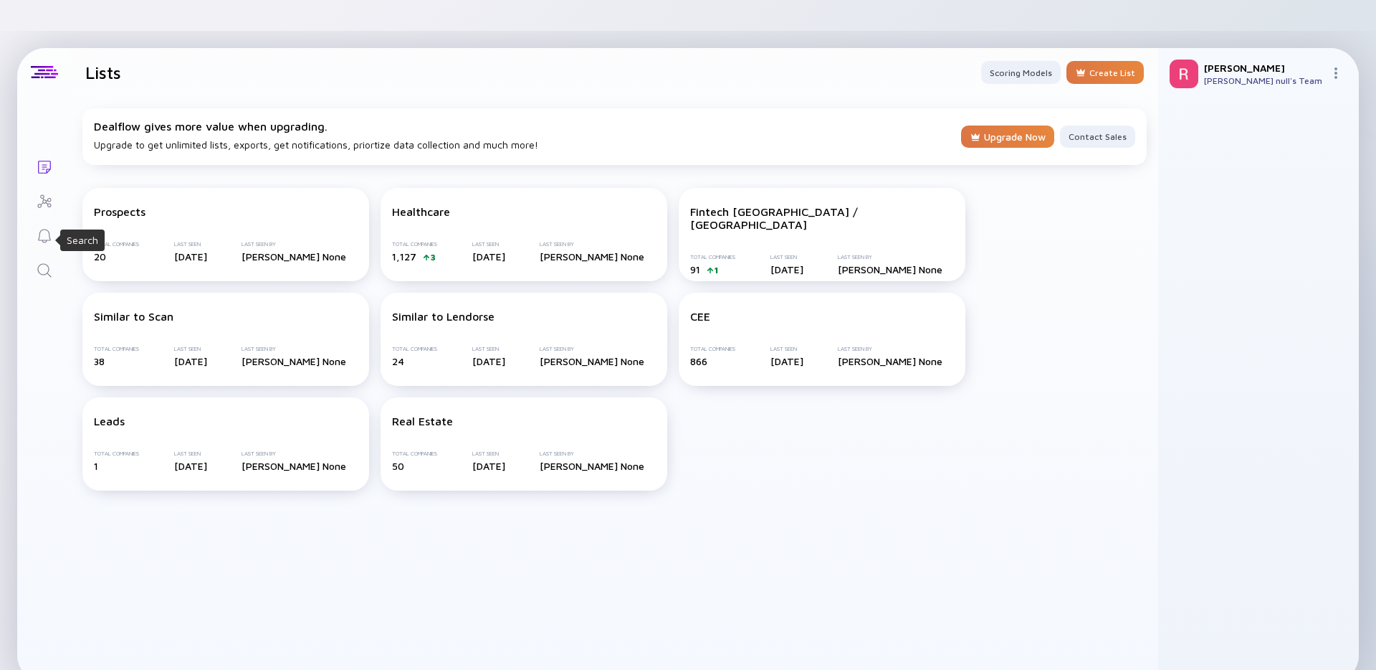 Image resolution: width=1376 pixels, height=670 pixels. Describe the element at coordinates (1336, 73) in the screenshot. I see `img: Menu` at that location.